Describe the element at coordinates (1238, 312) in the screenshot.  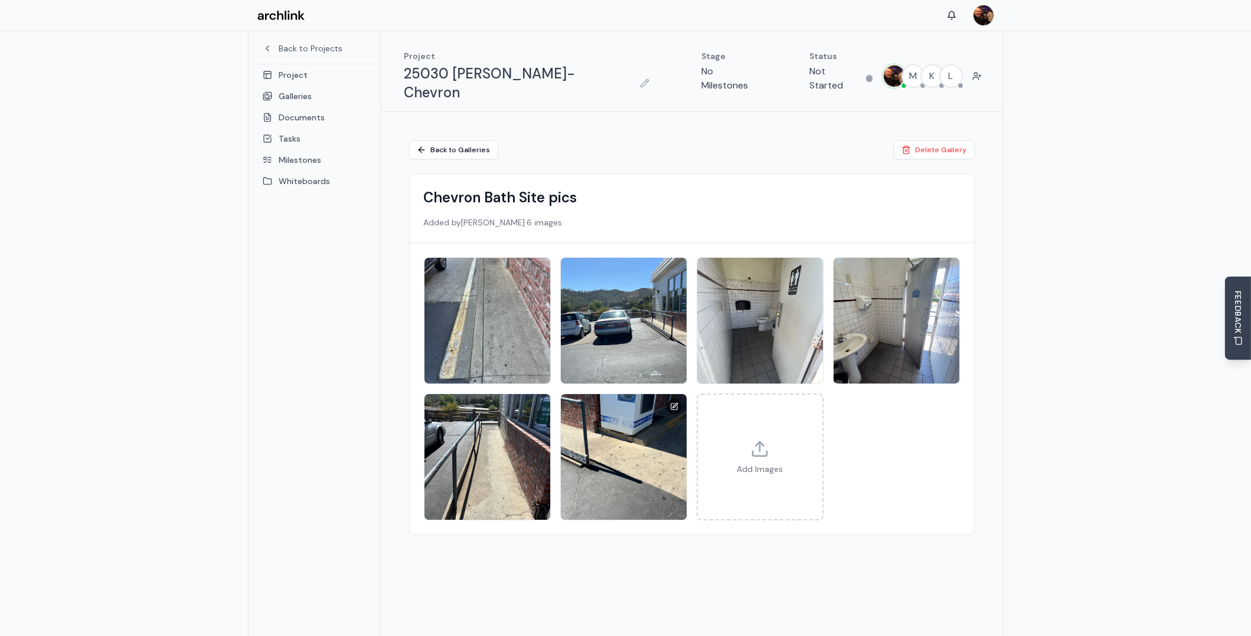
I see `span: FEEDBACK` at that location.